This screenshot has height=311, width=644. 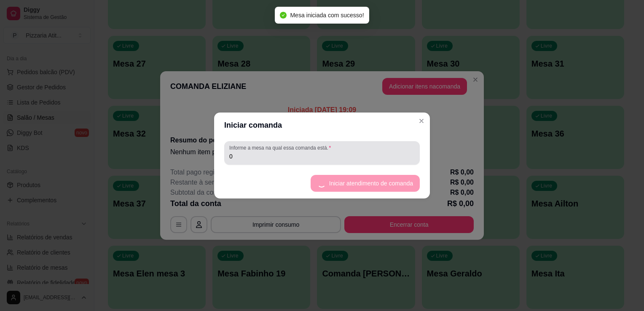 What do you see at coordinates (326, 15) in the screenshot?
I see `span: Mesa iniciada com sucesso!` at bounding box center [326, 15].